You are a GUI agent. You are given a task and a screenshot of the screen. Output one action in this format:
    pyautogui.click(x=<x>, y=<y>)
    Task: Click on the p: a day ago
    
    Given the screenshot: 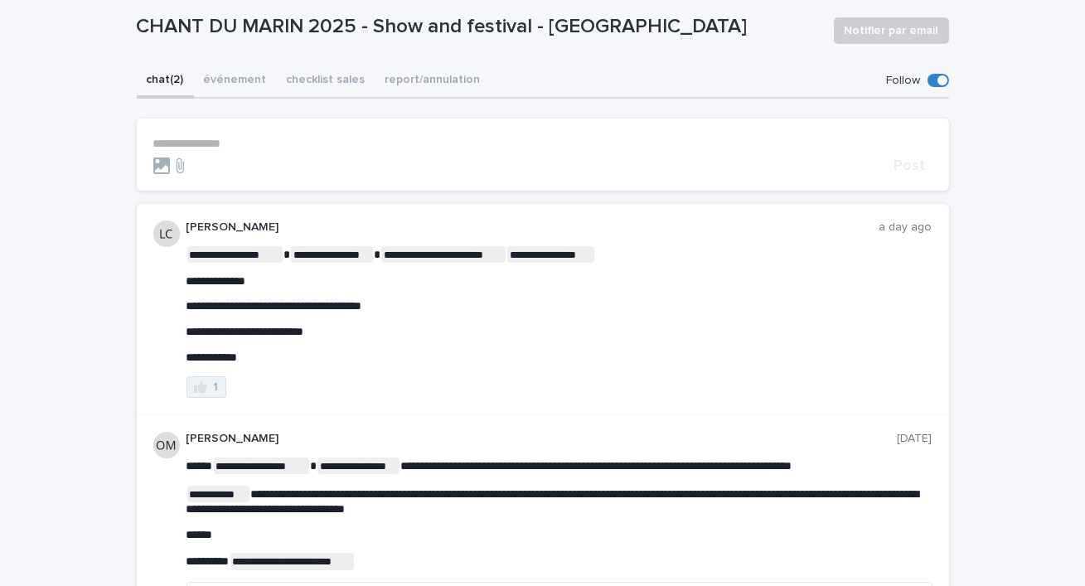 What is the action you would take?
    pyautogui.click(x=906, y=227)
    